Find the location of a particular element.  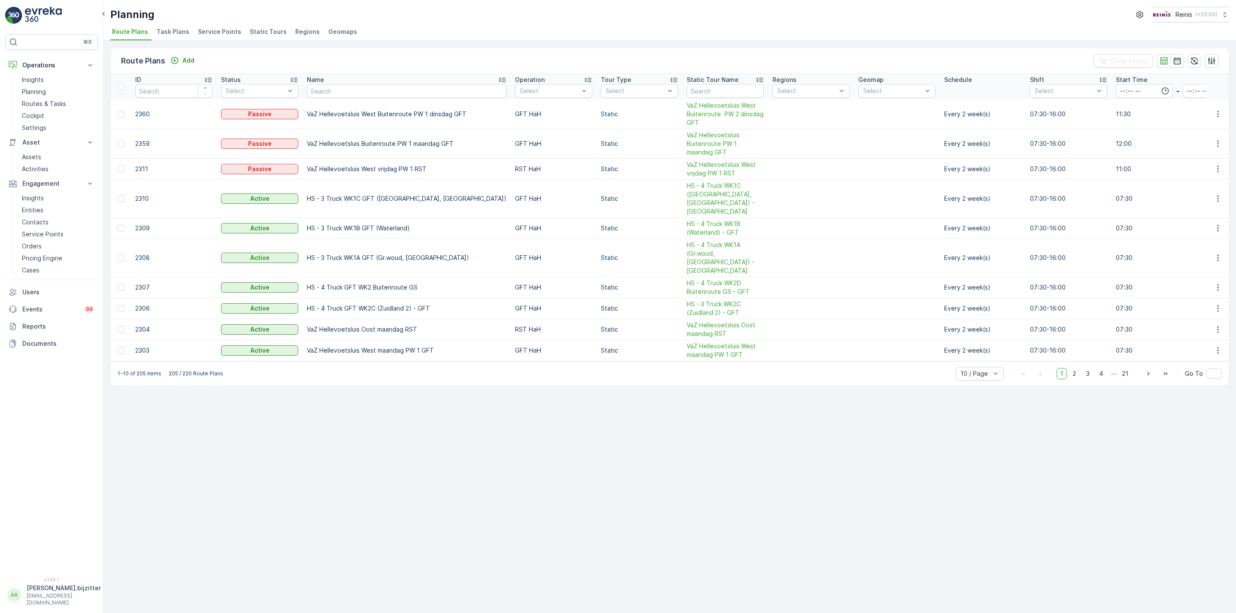

p: 1-10 of 205 items is located at coordinates (139, 374).